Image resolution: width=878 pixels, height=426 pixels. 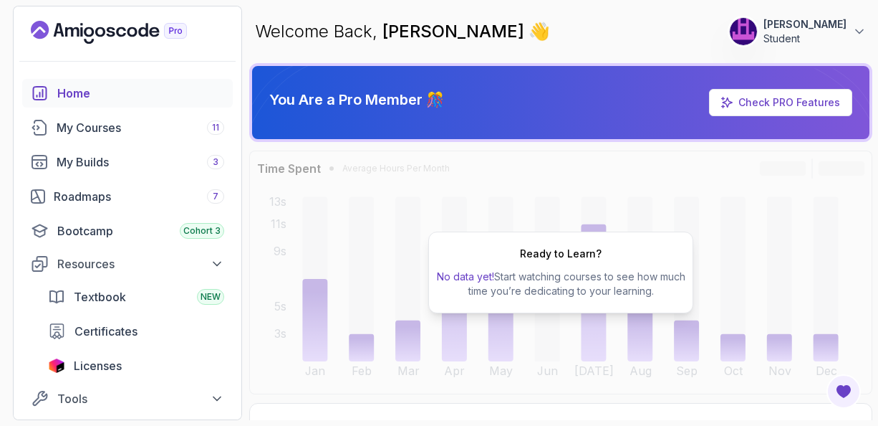 I want to click on img: user profile image, so click(x=744, y=32).